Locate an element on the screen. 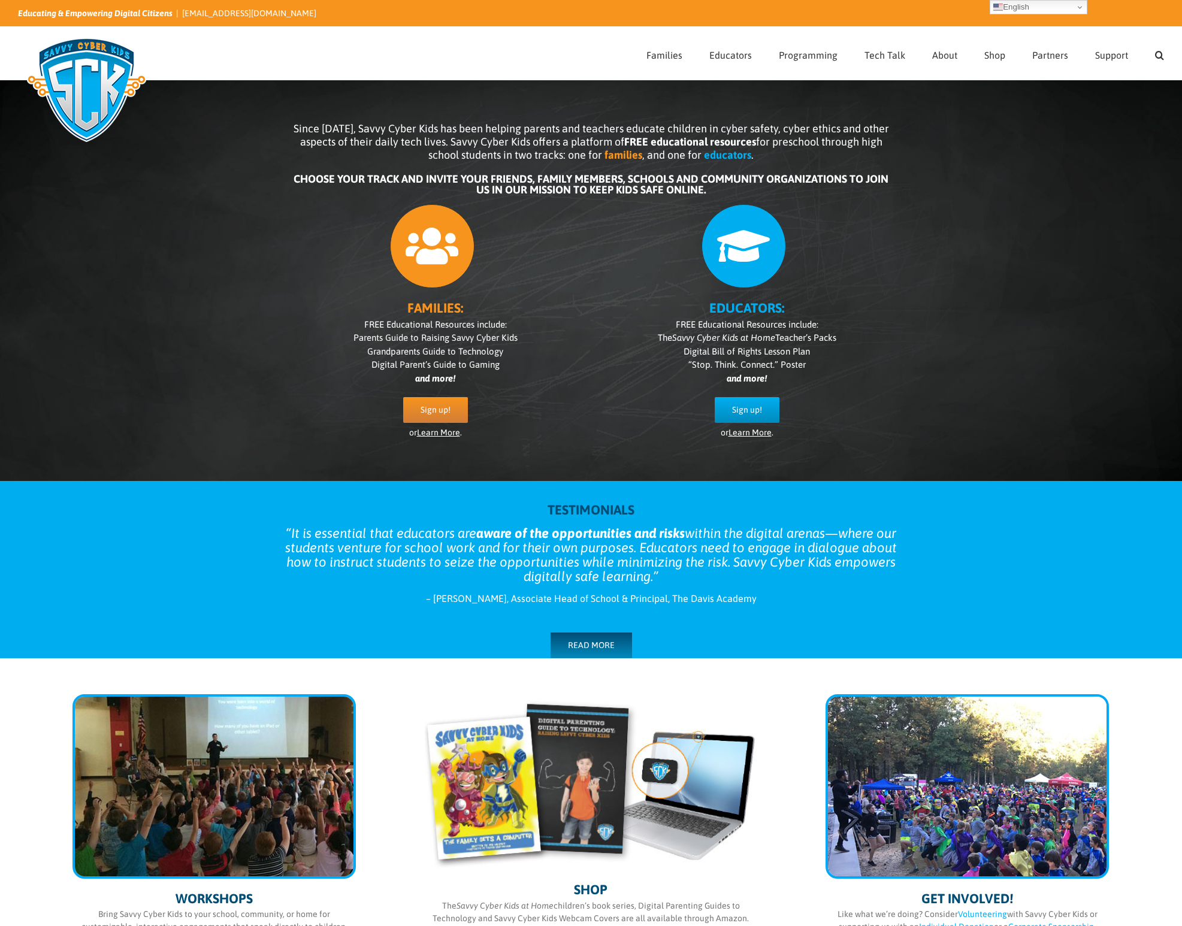 This screenshot has width=1182, height=926. span: , and one for is located at coordinates (672, 155).